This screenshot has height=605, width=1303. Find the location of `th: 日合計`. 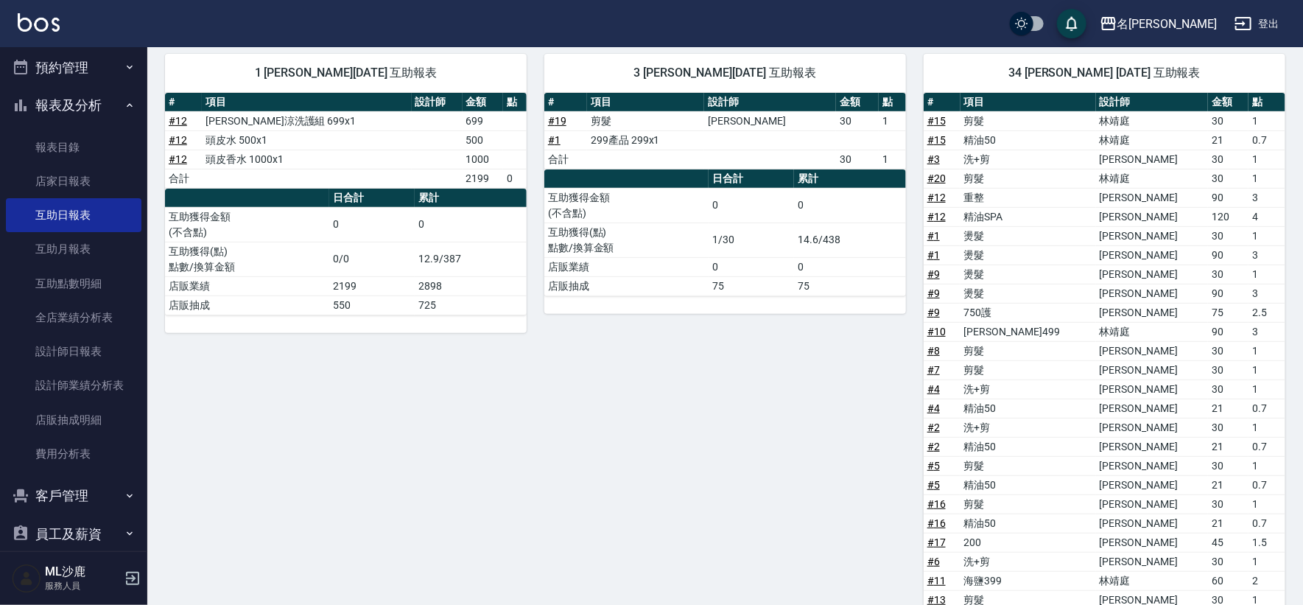

th: 日合計 is located at coordinates (751, 179).